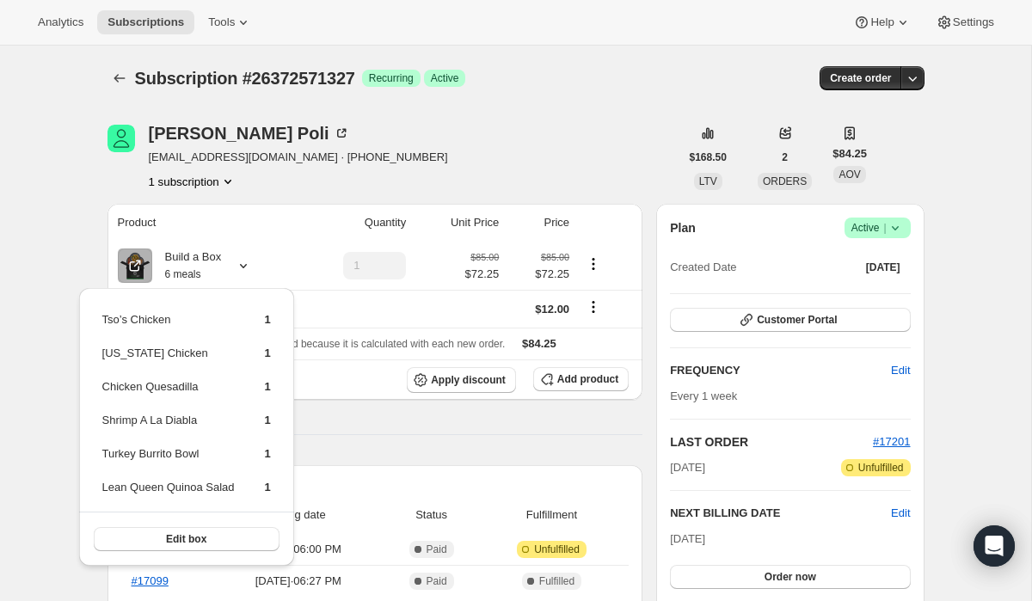 Image resolution: width=1032 pixels, height=601 pixels. I want to click on th: Price, so click(539, 223).